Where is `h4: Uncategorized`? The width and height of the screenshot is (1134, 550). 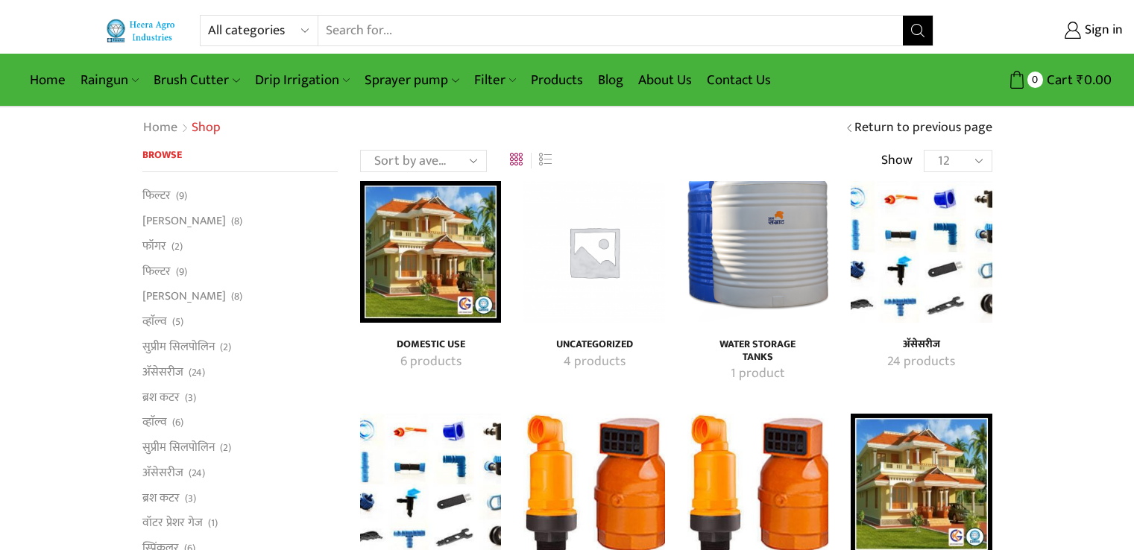
h4: Uncategorized is located at coordinates (594, 345).